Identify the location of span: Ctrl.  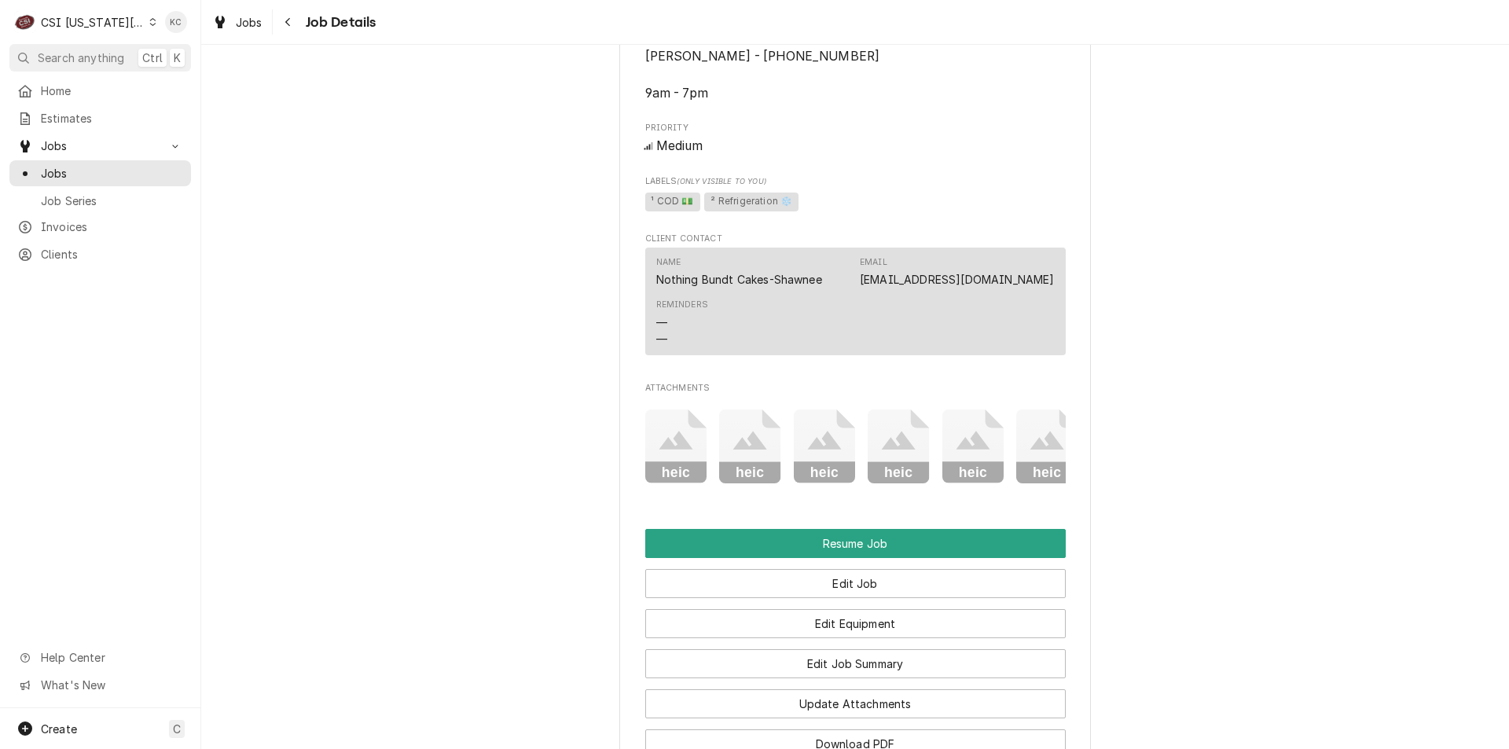
(152, 57).